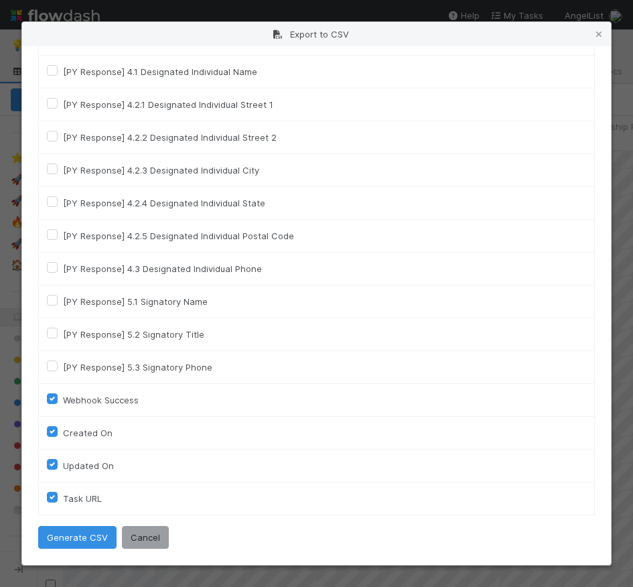 This screenshot has width=633, height=587. What do you see at coordinates (178, 236) in the screenshot?
I see `label: [PY Response] 4.2.5 Designated Individual Postal Code` at bounding box center [178, 236].